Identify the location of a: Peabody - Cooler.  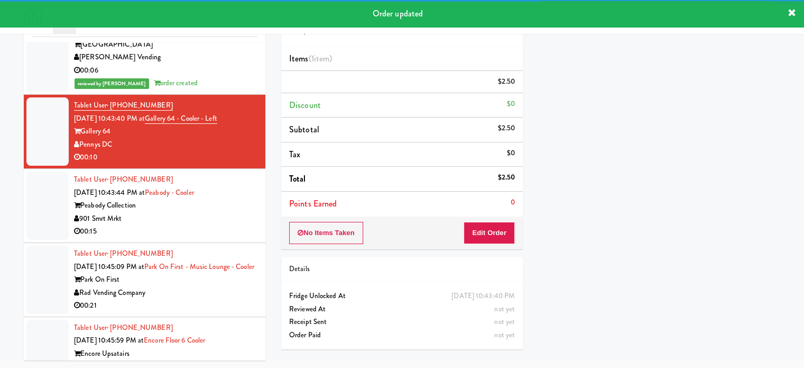
(169, 192).